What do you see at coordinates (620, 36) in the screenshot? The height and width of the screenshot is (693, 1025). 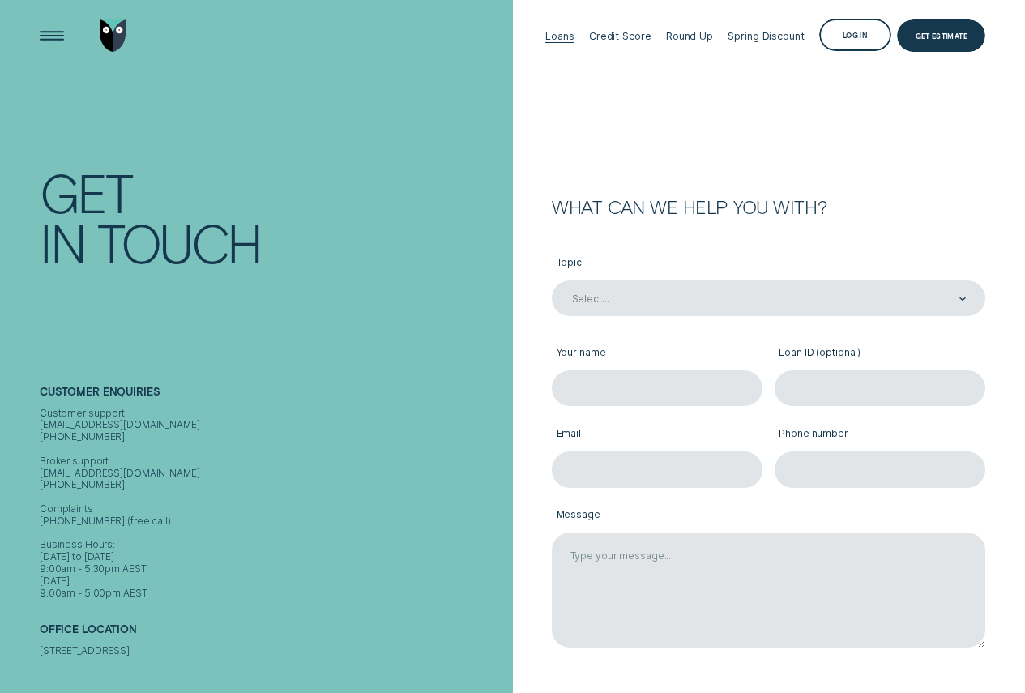 I see `div: Credit Score` at bounding box center [620, 36].